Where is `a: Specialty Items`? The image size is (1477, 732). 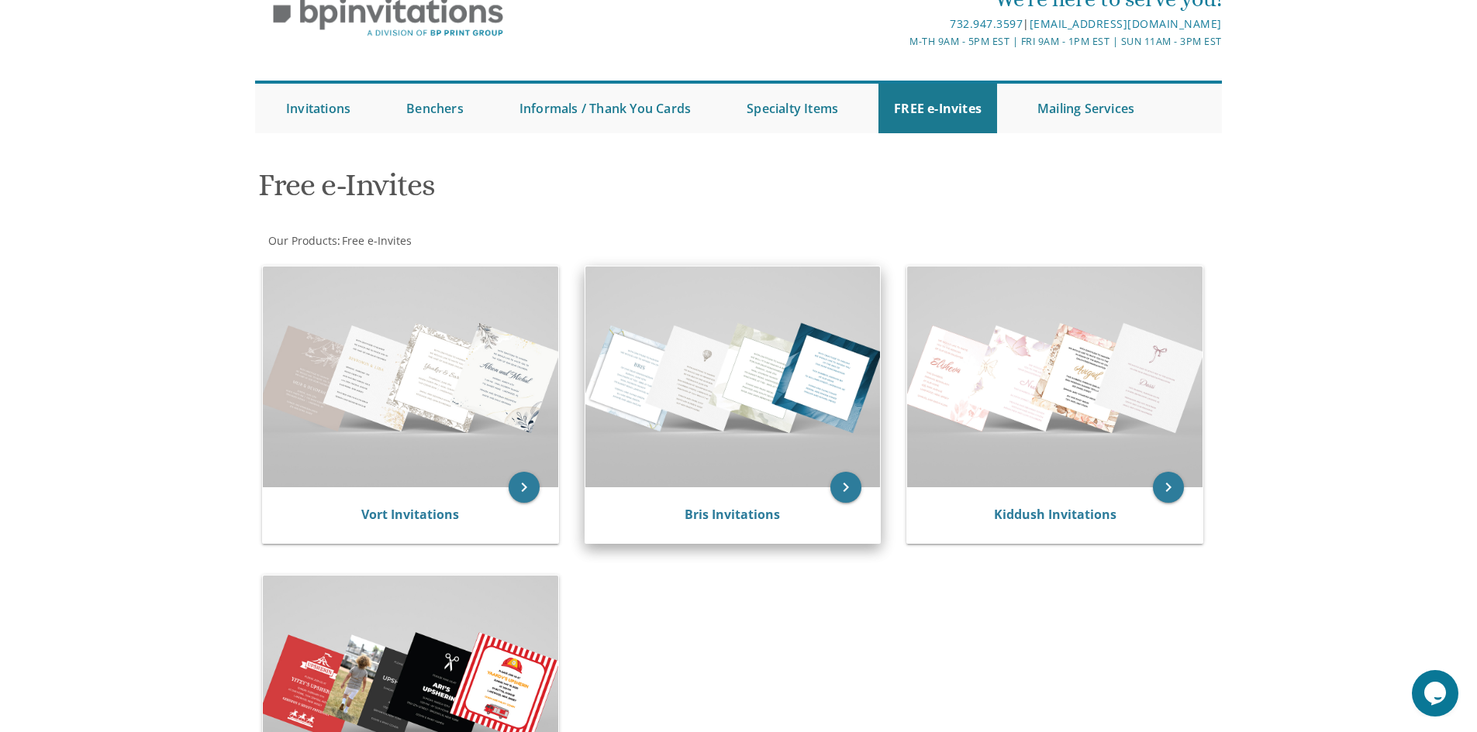
a: Specialty Items is located at coordinates (792, 109).